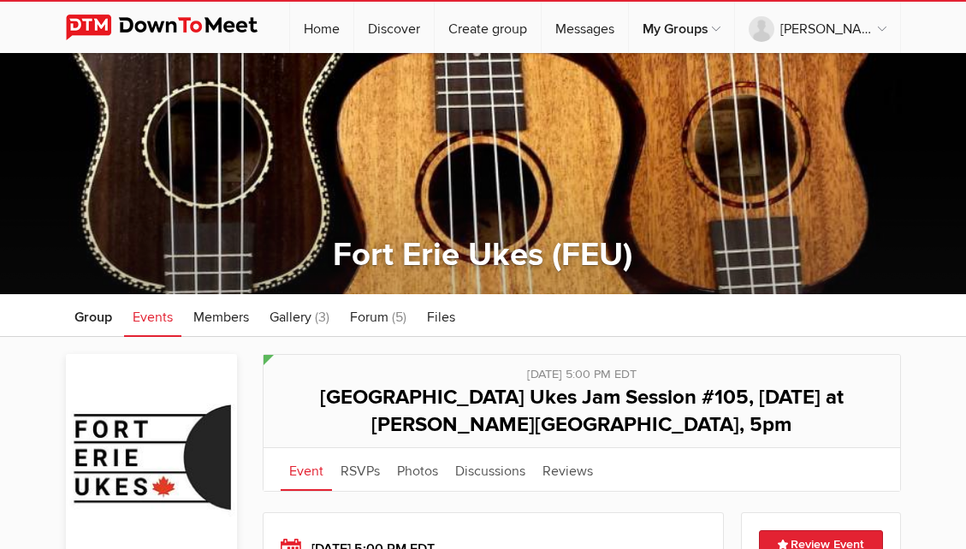 This screenshot has width=966, height=549. Describe the element at coordinates (681, 27) in the screenshot. I see `a: My Groups` at that location.